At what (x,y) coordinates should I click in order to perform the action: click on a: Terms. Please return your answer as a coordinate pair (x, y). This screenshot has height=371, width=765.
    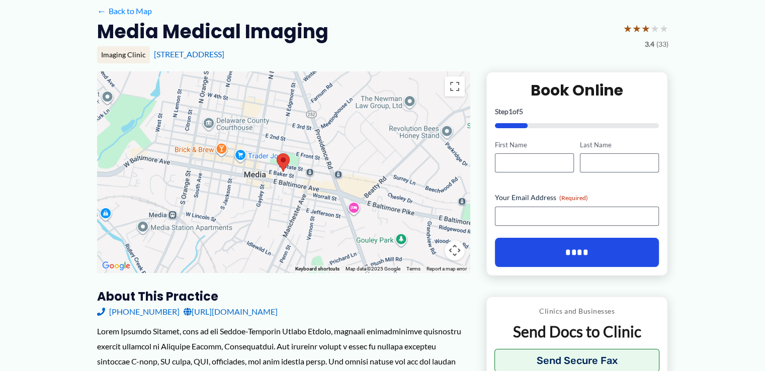
    Looking at the image, I should click on (414, 269).